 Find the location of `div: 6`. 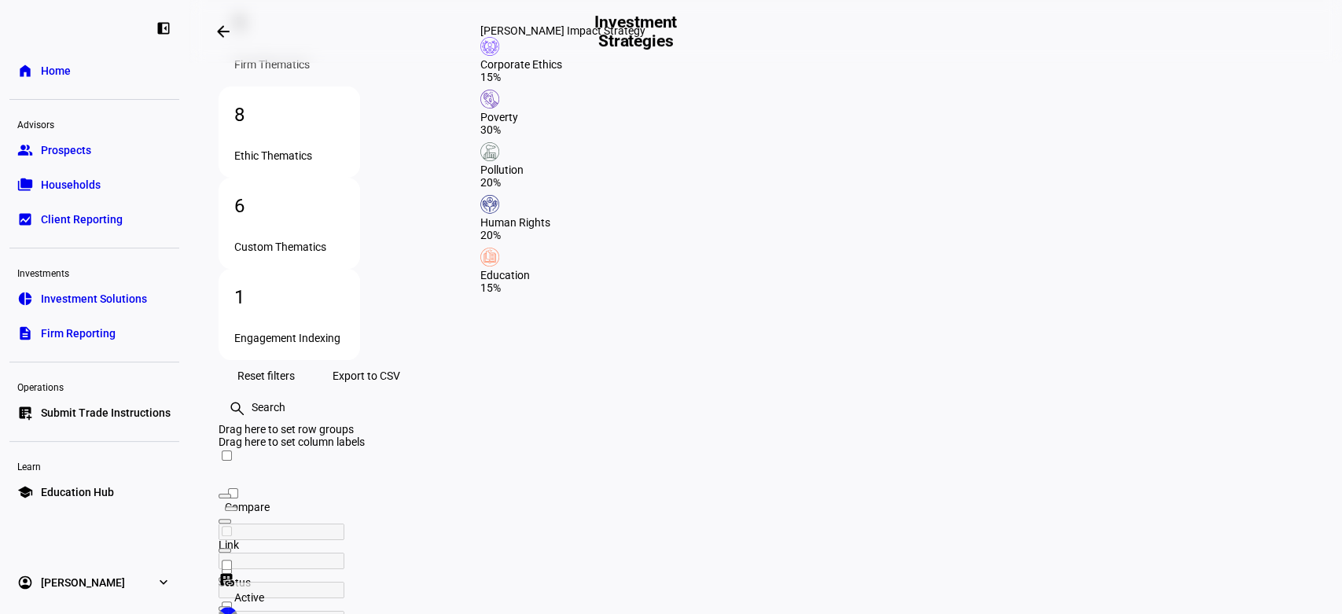

div: 6 is located at coordinates (289, 206).